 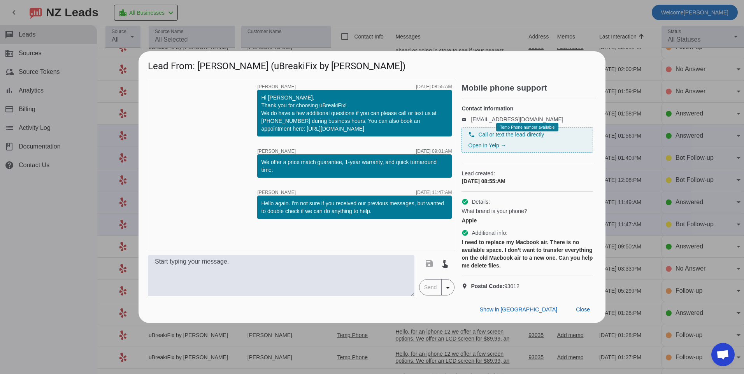 I want to click on strong: Postal Code:, so click(x=487, y=286).